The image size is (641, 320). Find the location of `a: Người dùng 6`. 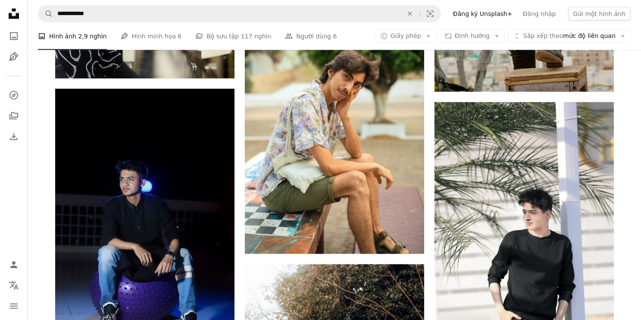

a: Người dùng 6 is located at coordinates (311, 36).